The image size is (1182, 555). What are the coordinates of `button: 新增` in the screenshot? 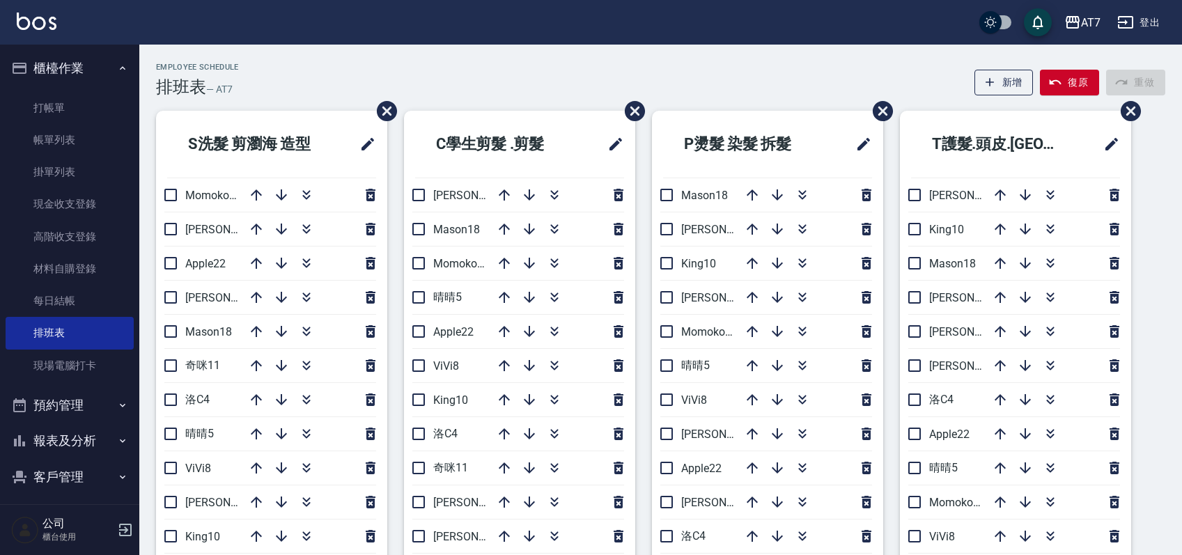 It's located at (1003, 82).